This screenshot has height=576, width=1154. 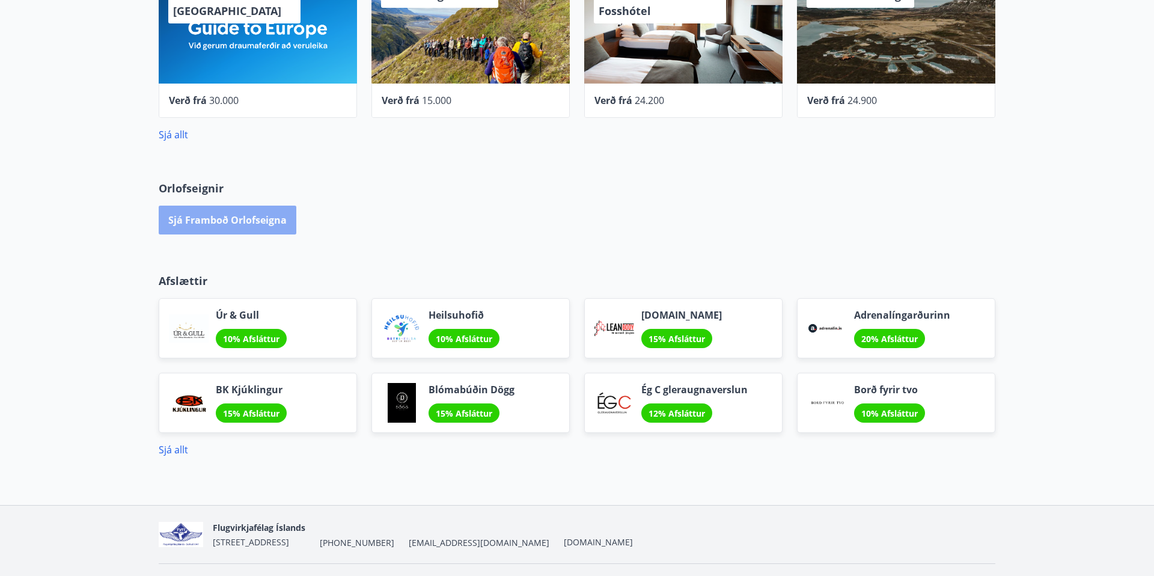 What do you see at coordinates (251, 315) in the screenshot?
I see `span: Úr & Gull` at bounding box center [251, 315].